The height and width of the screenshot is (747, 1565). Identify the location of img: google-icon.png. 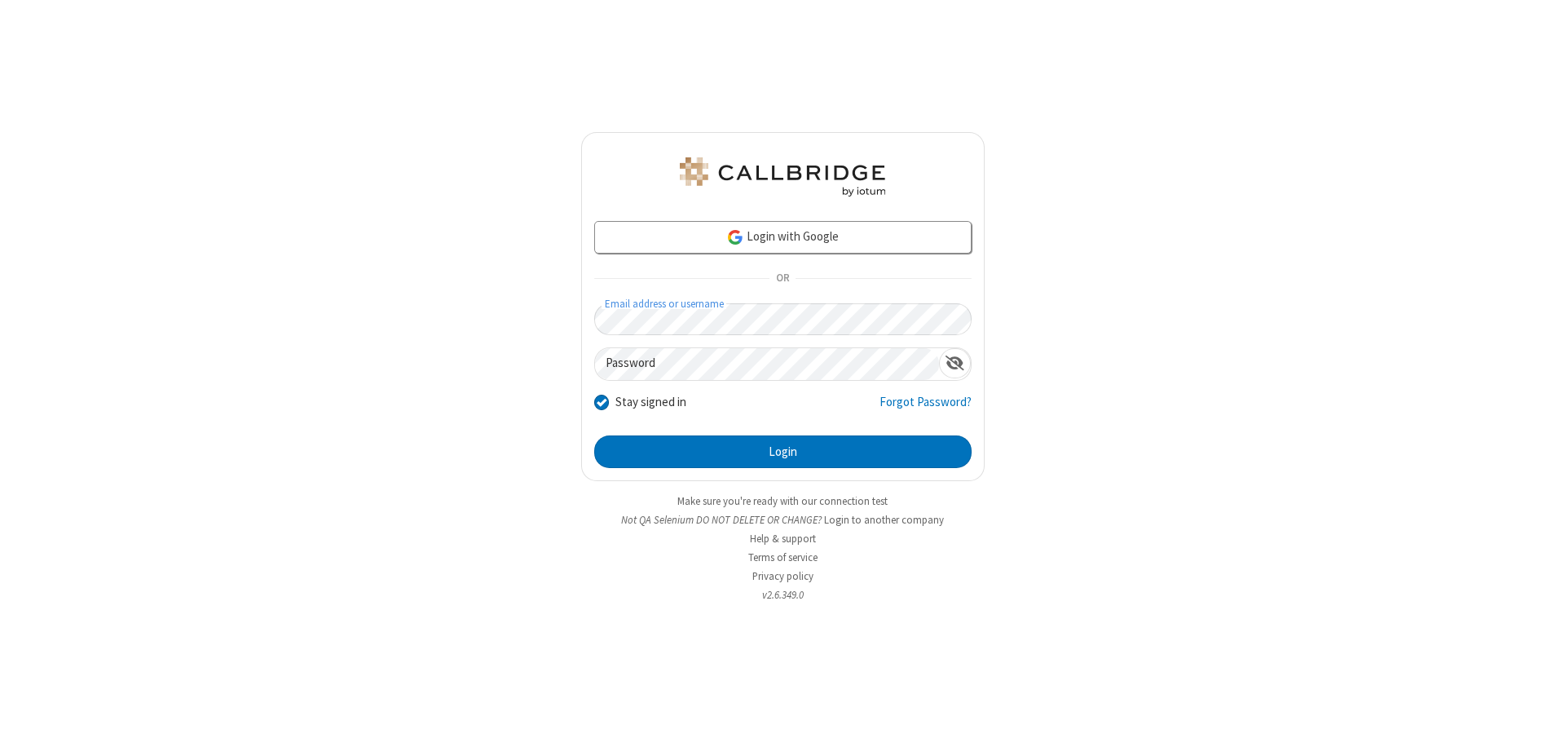
(735, 237).